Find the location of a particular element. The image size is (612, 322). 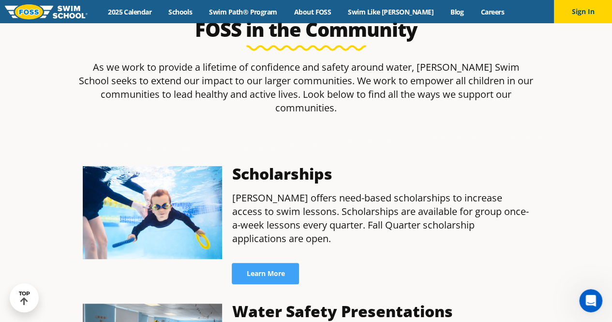

h2: FOSS in the Community is located at coordinates (306, 30).